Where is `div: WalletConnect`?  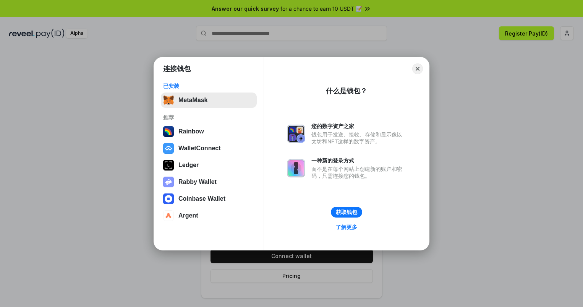 div: WalletConnect is located at coordinates (200, 148).